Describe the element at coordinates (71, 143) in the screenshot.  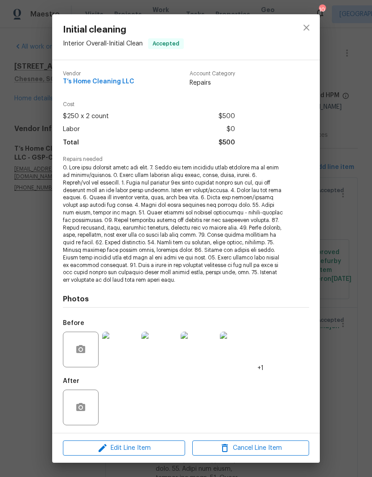
I see `span: Total` at that location.